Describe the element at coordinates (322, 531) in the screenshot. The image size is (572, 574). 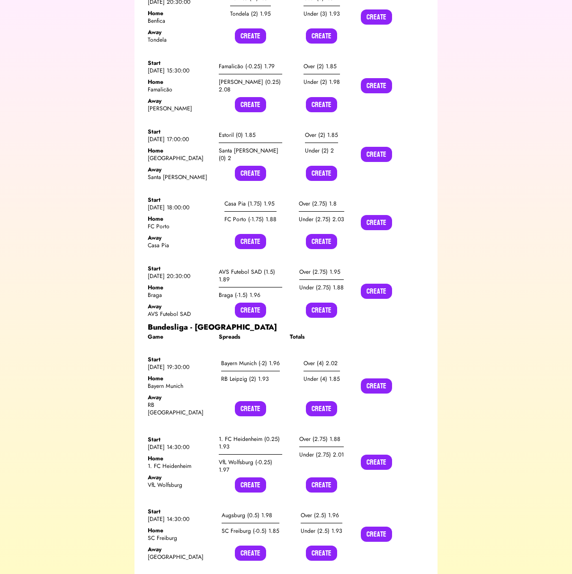
I see `div: Under (2.5) 1.93` at that location.